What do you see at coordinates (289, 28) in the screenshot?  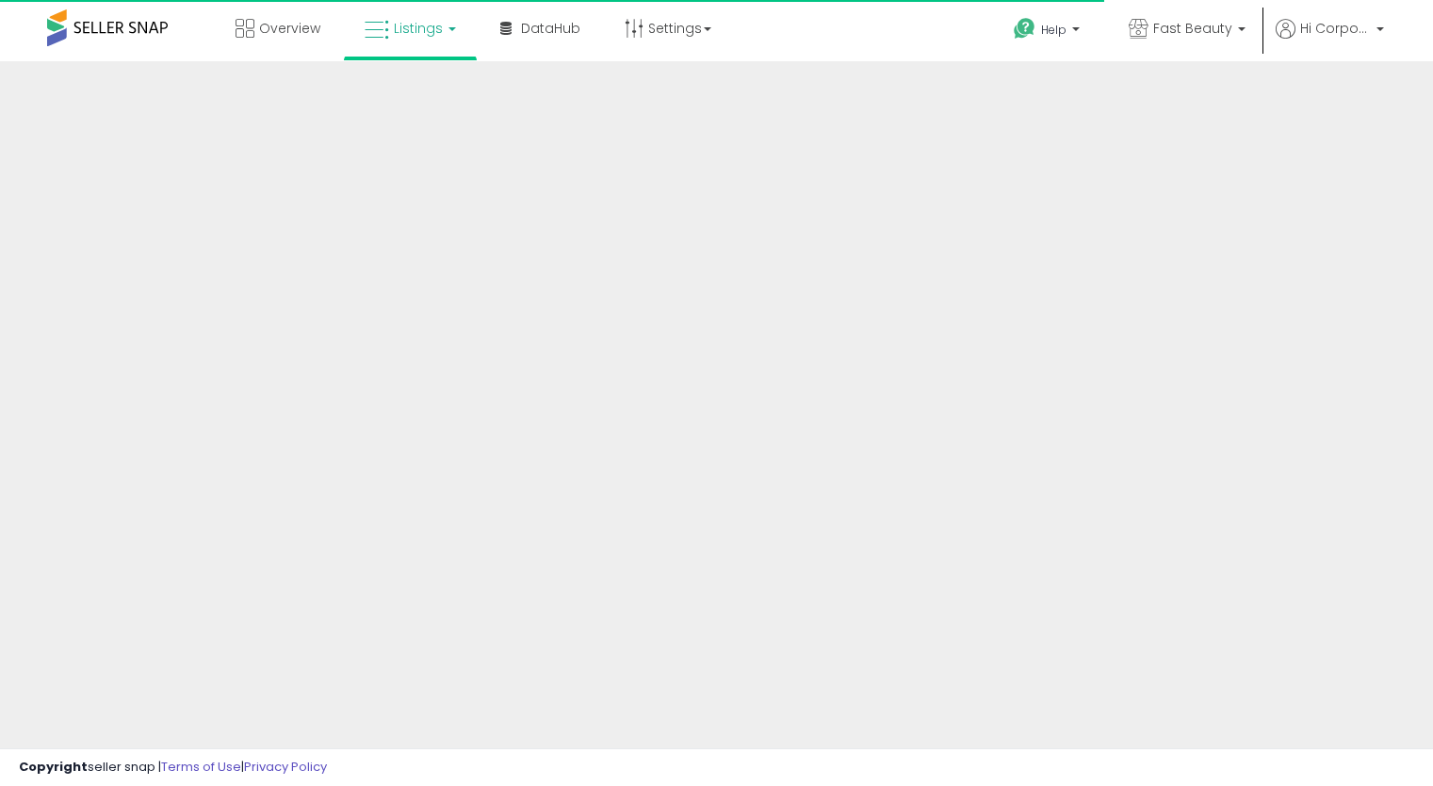 I see `span: Overview` at bounding box center [289, 28].